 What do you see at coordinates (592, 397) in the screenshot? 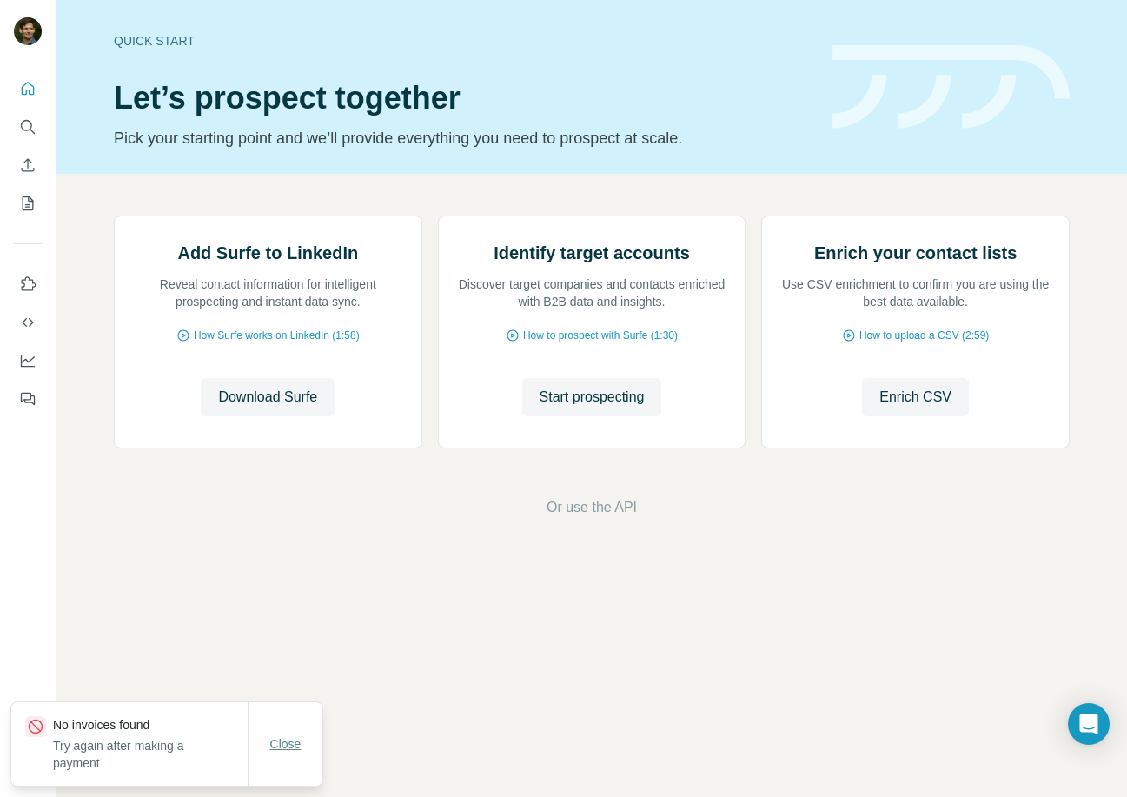
I see `span: Start prospecting` at bounding box center [592, 397].